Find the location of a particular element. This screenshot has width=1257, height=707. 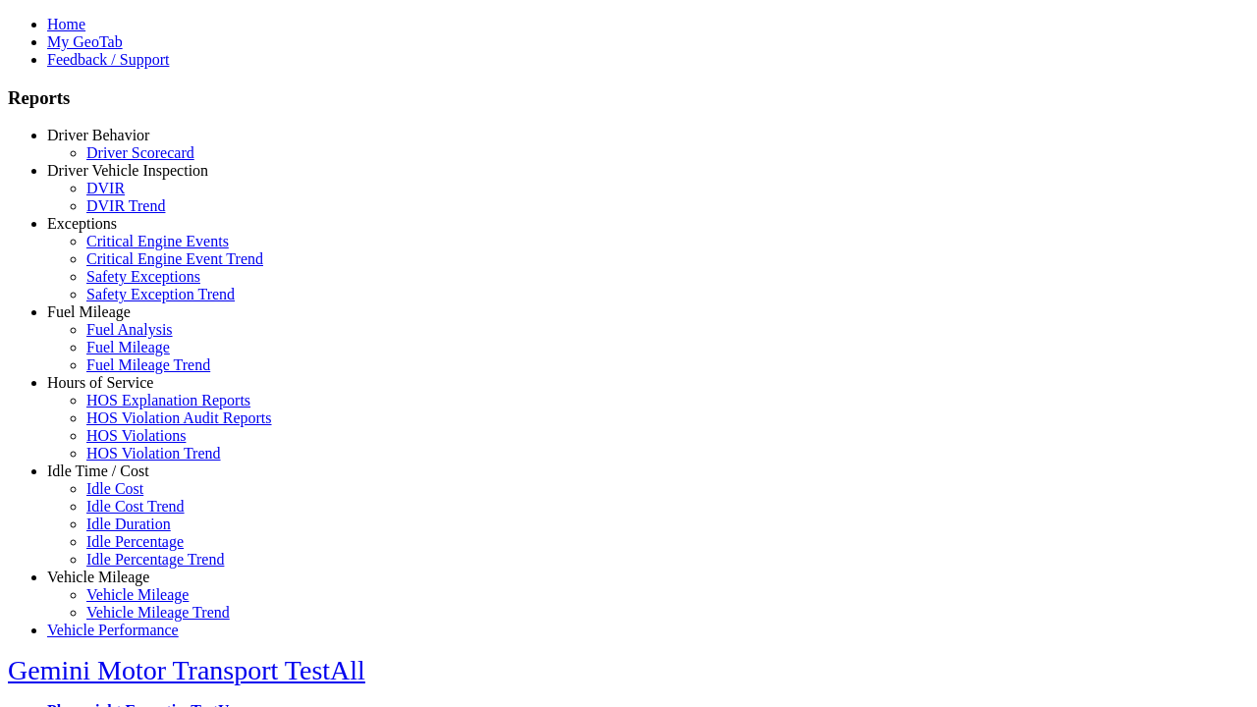

a: HOS Explanation Reports is located at coordinates (168, 400).